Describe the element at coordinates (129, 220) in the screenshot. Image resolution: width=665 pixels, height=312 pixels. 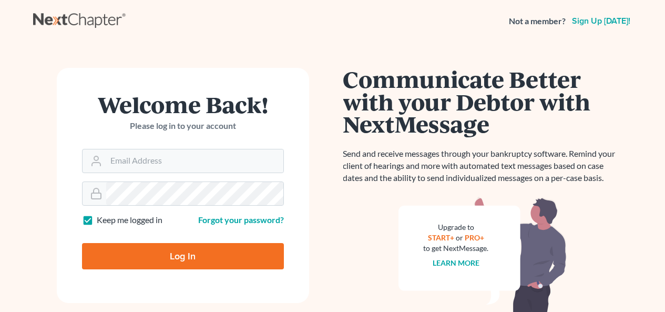
I see `label: Keep me logged in` at that location.